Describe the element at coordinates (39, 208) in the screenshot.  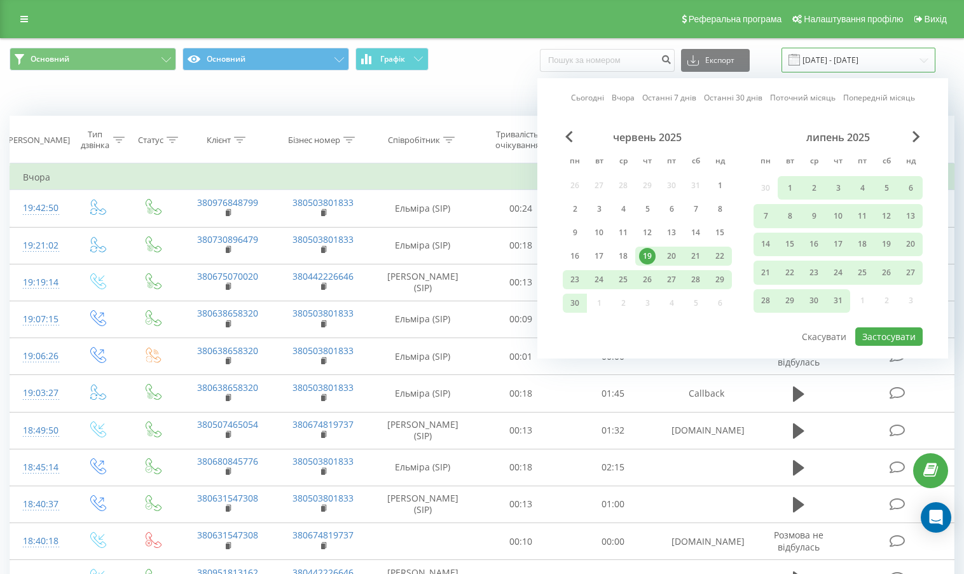
I see `div: 19:42:50` at that location.